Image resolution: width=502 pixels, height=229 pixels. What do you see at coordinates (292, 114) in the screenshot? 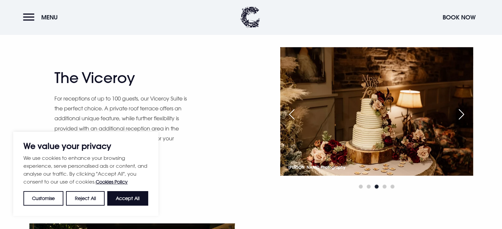
I see `div: Previous slide` at bounding box center [292, 114].